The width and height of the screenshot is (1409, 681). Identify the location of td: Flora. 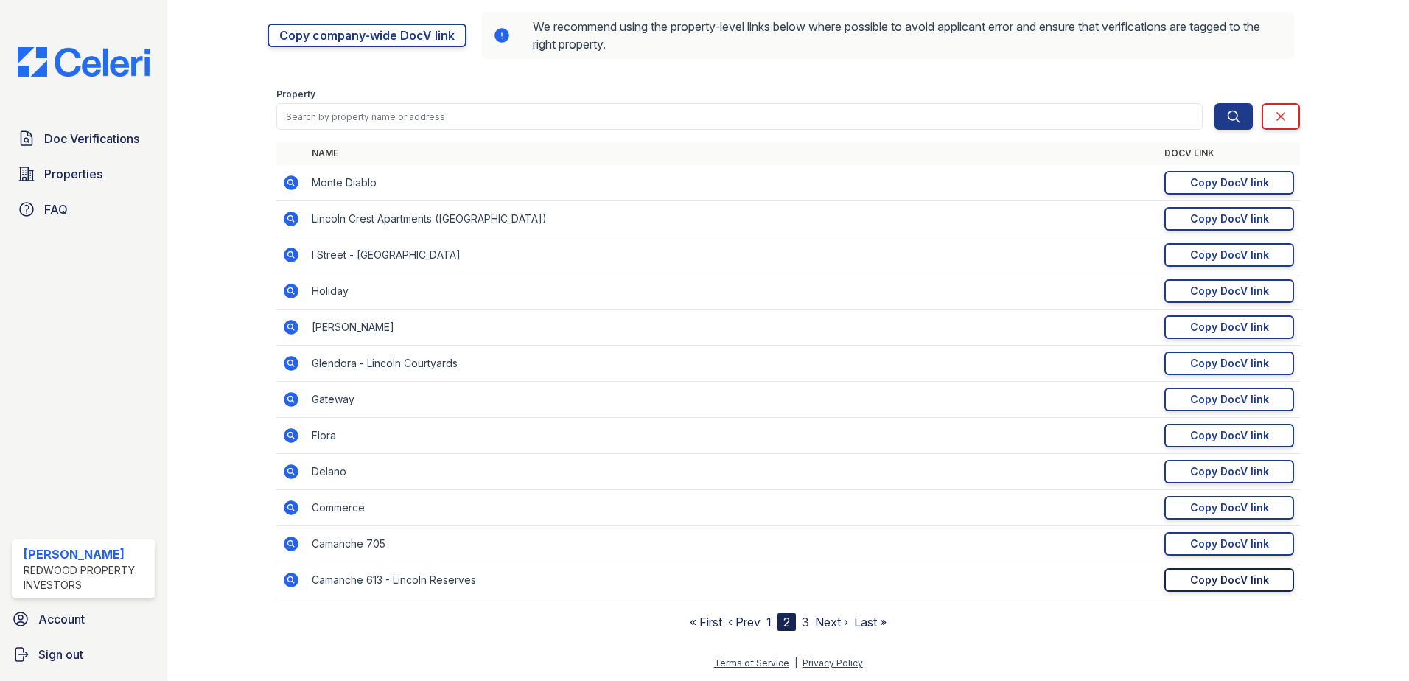
(732, 435).